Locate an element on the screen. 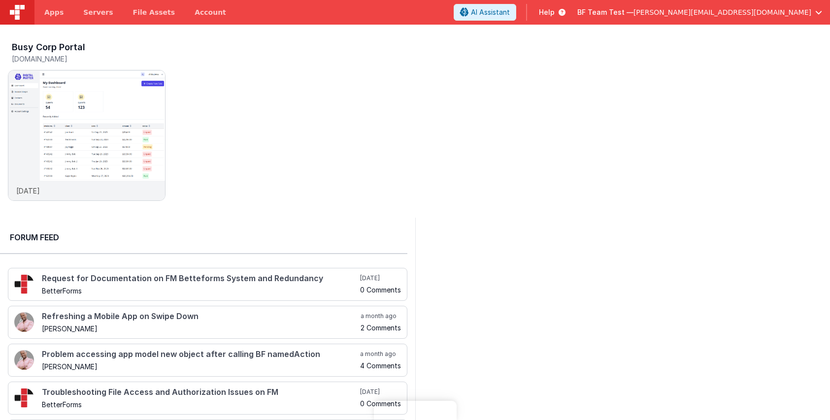 This screenshot has width=830, height=420. span: File Assets is located at coordinates (154, 12).